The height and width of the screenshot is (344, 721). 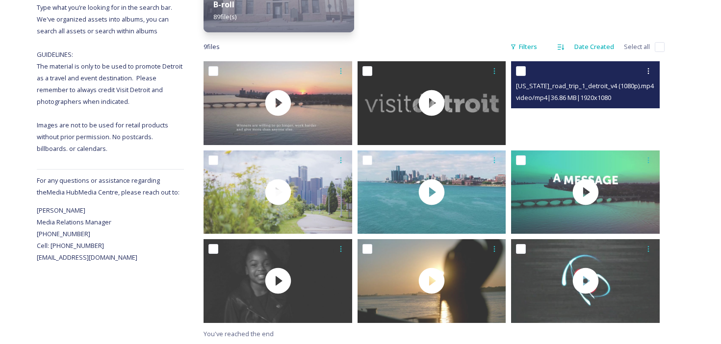 I want to click on span: For any questions or assistance regarding the Media Hub Media Centre, please reach out to:, so click(x=108, y=186).